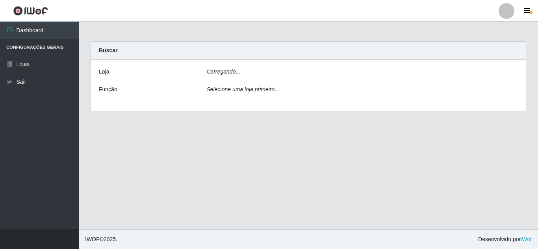  I want to click on span: © 2025 ., so click(101, 240).